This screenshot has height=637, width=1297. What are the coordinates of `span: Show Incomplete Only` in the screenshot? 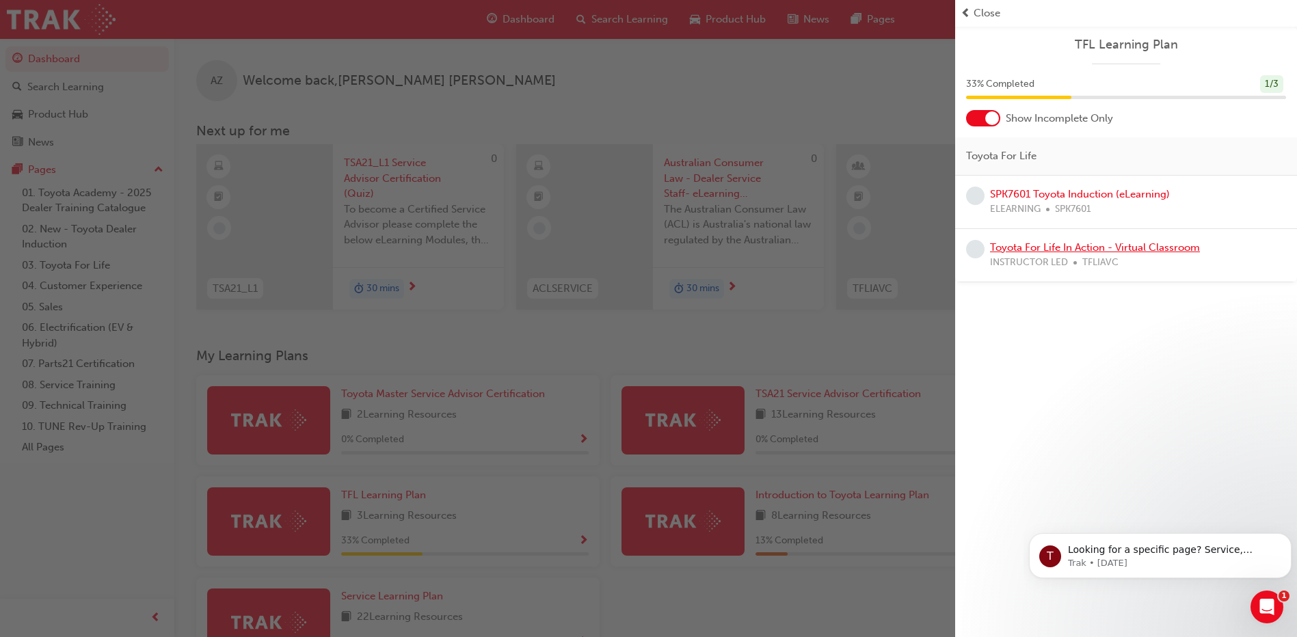 It's located at (1059, 118).